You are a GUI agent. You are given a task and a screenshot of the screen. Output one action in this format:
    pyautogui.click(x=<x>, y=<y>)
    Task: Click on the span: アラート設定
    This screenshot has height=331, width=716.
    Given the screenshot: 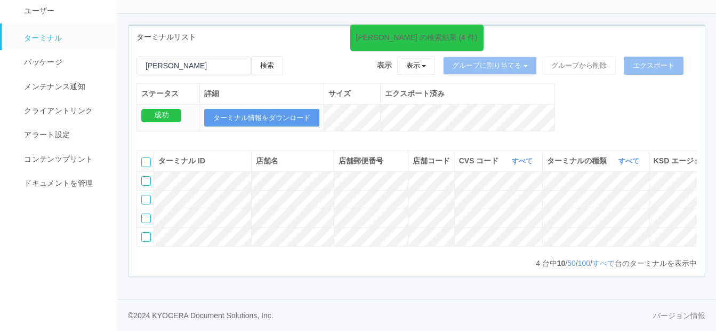 What is the action you would take?
    pyautogui.click(x=45, y=134)
    